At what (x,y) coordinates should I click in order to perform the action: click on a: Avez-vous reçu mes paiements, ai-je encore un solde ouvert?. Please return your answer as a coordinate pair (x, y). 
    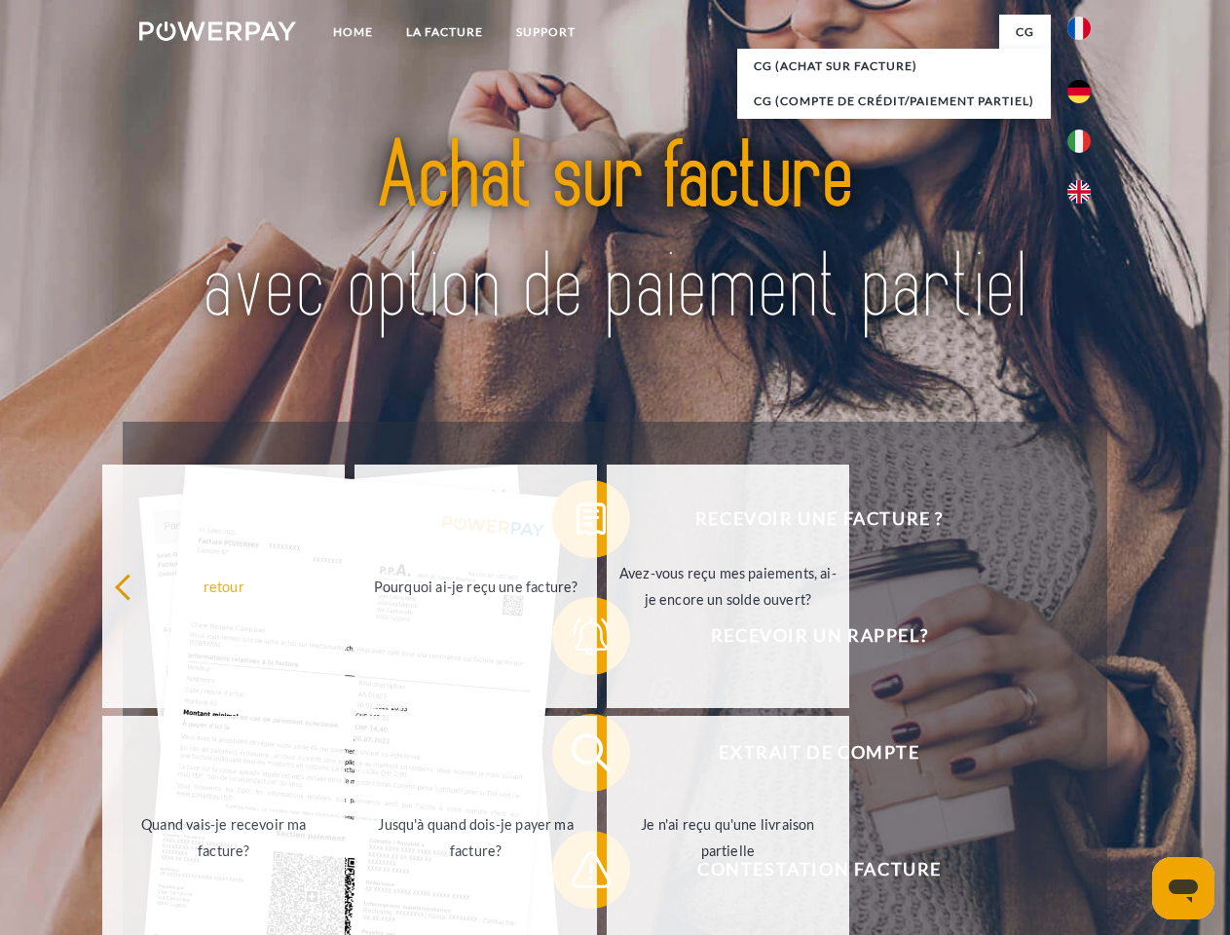
    Looking at the image, I should click on (728, 586).